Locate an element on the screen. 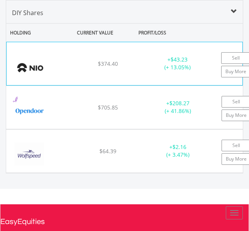 The image size is (249, 231). span: $208.27 is located at coordinates (179, 103).